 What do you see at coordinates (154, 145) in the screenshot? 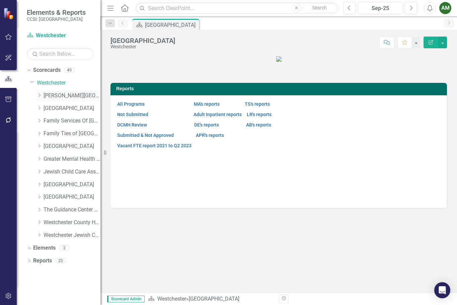
I see `a: Vacant FTE report 2021 to Q2 2023` at bounding box center [154, 145].